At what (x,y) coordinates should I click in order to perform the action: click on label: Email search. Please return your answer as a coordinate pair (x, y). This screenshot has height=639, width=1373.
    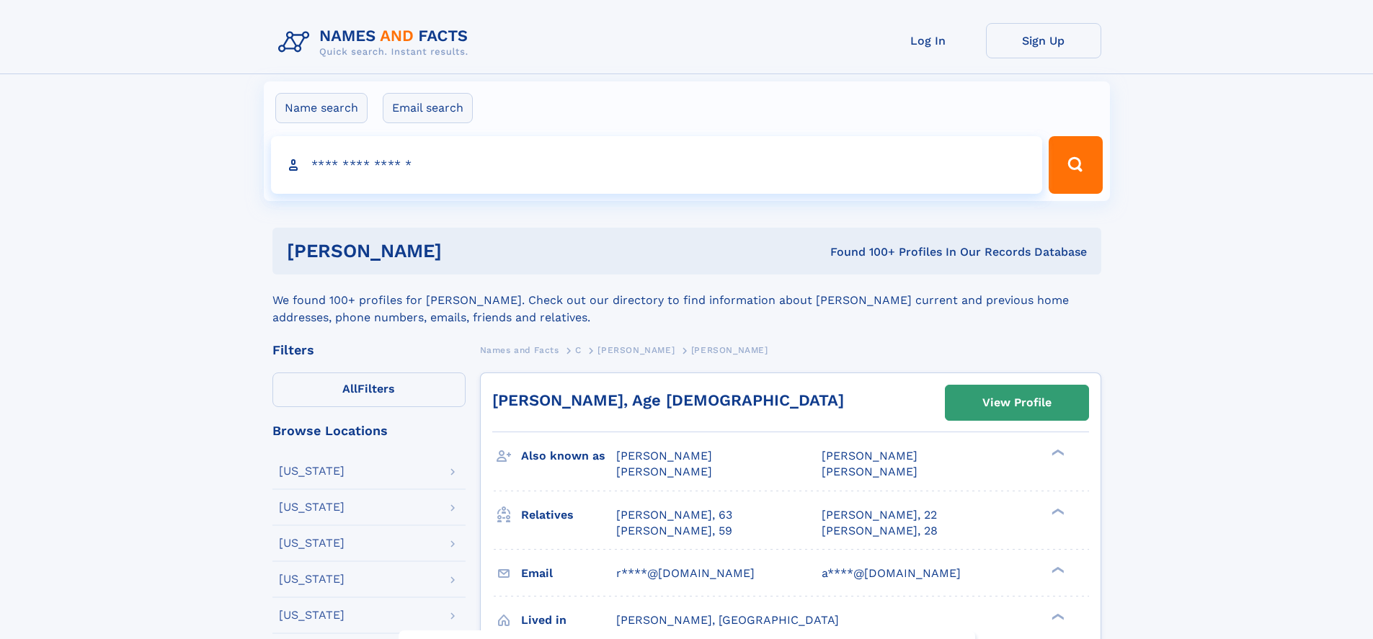
    Looking at the image, I should click on (427, 108).